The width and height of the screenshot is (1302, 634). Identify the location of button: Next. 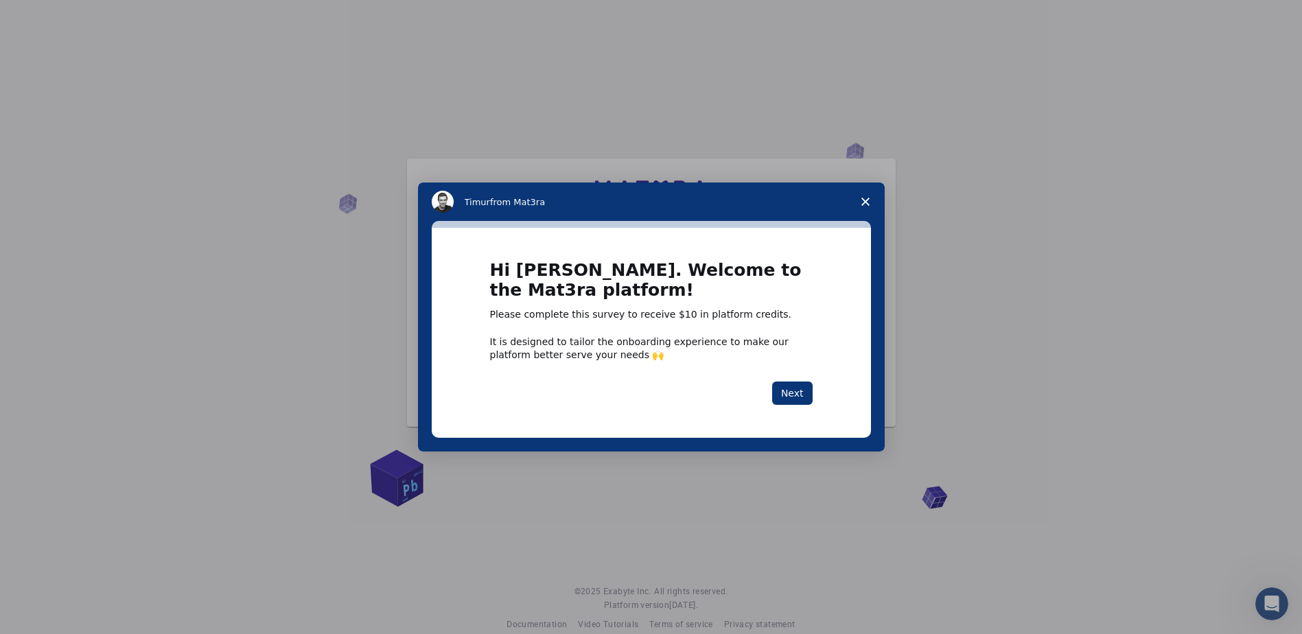
(792, 393).